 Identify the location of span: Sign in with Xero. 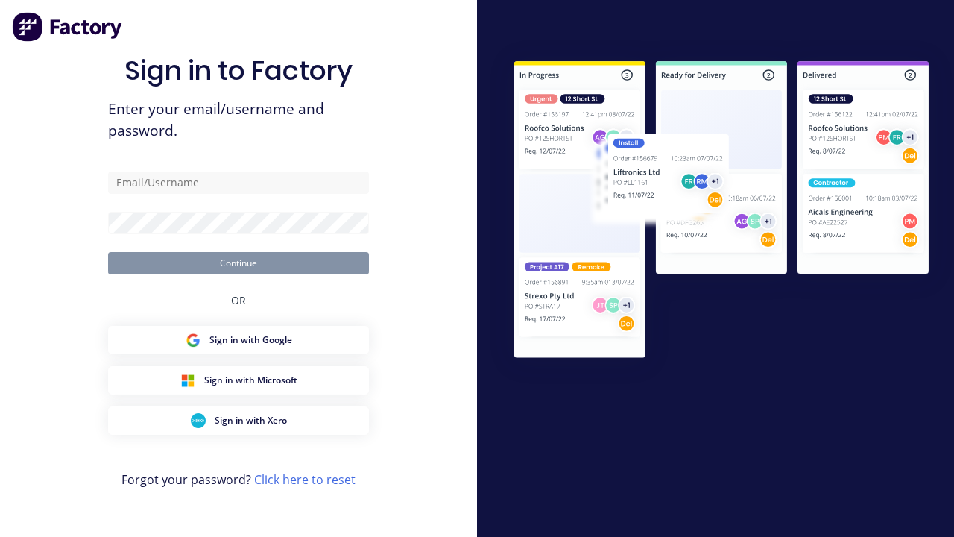
(250, 420).